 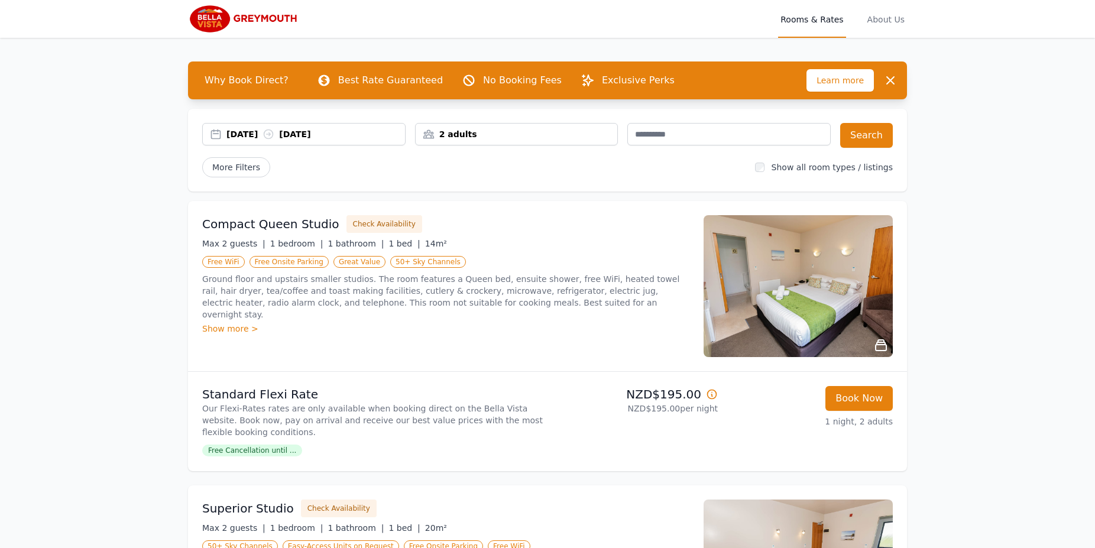 What do you see at coordinates (246, 80) in the screenshot?
I see `span: Why Book Direct?` at bounding box center [246, 80].